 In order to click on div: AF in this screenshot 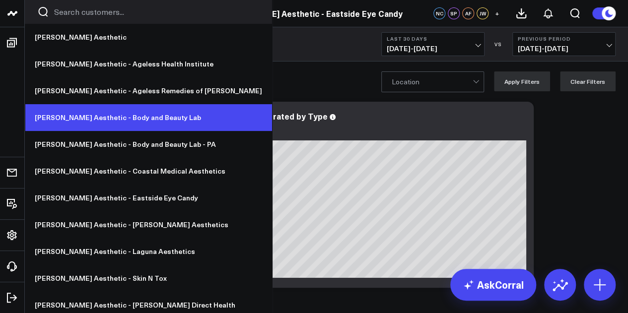, I will do `click(468, 13)`.